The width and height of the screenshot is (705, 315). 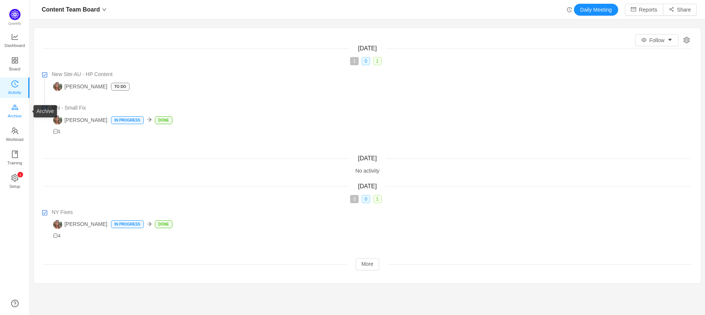 What do you see at coordinates (57, 236) in the screenshot?
I see `span: 4` at bounding box center [57, 236].